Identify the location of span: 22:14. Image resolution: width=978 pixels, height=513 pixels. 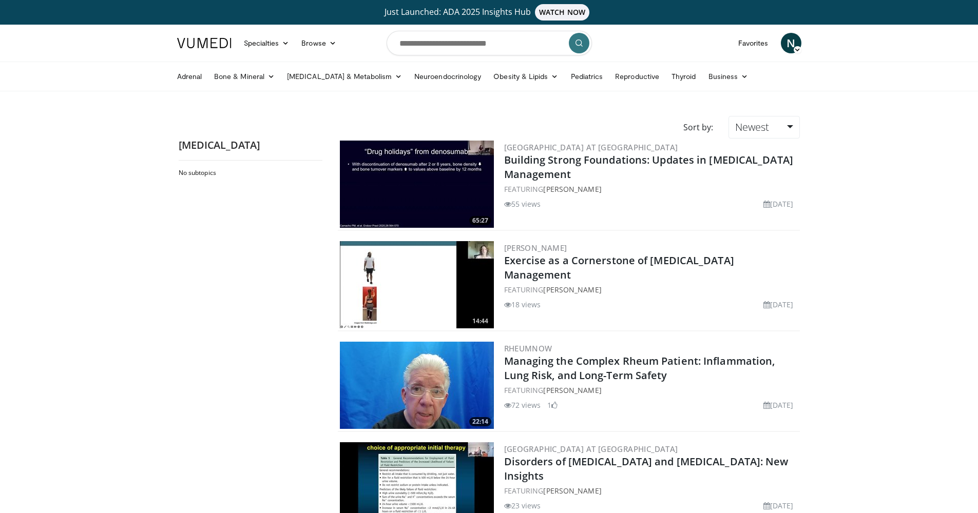
(480, 422).